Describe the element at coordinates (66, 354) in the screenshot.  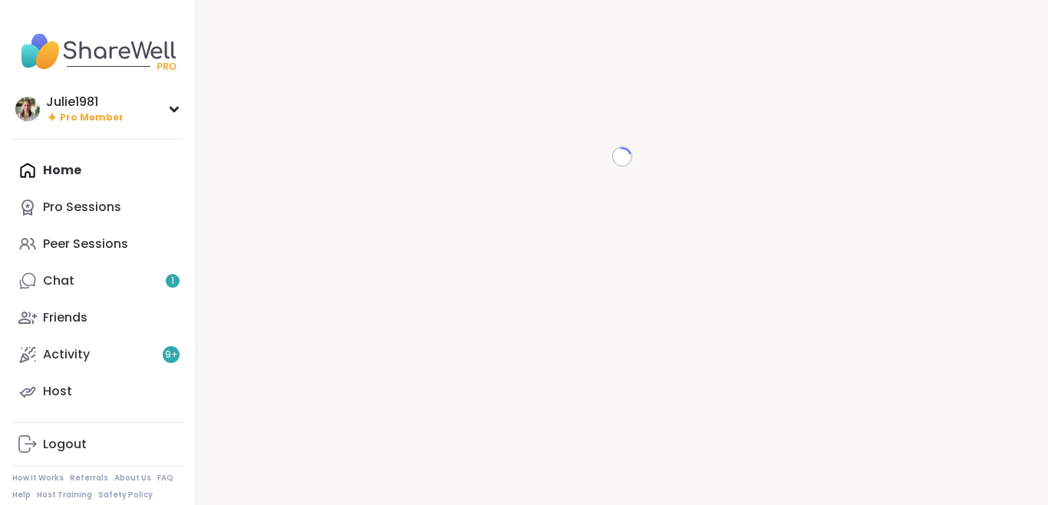
I see `div: Activity` at that location.